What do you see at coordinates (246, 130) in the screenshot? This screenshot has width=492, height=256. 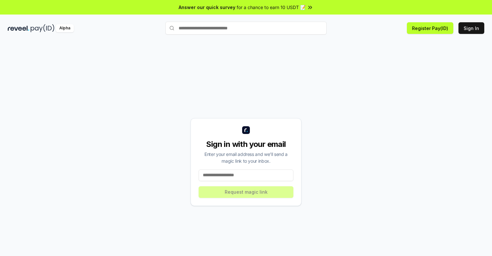 I see `img: logo_small` at bounding box center [246, 130].